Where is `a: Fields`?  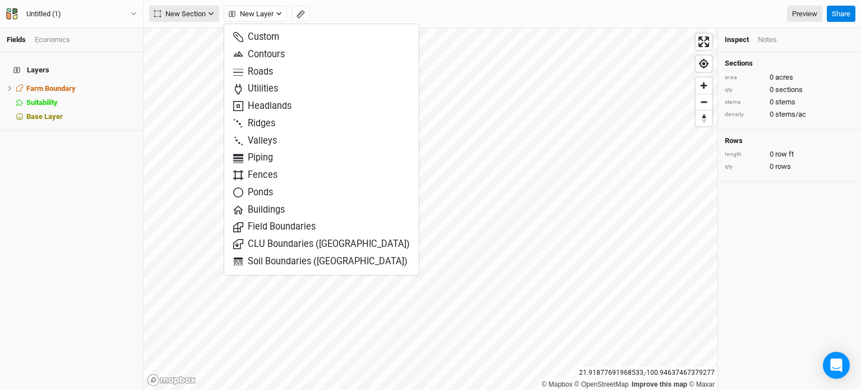 a: Fields is located at coordinates (16, 39).